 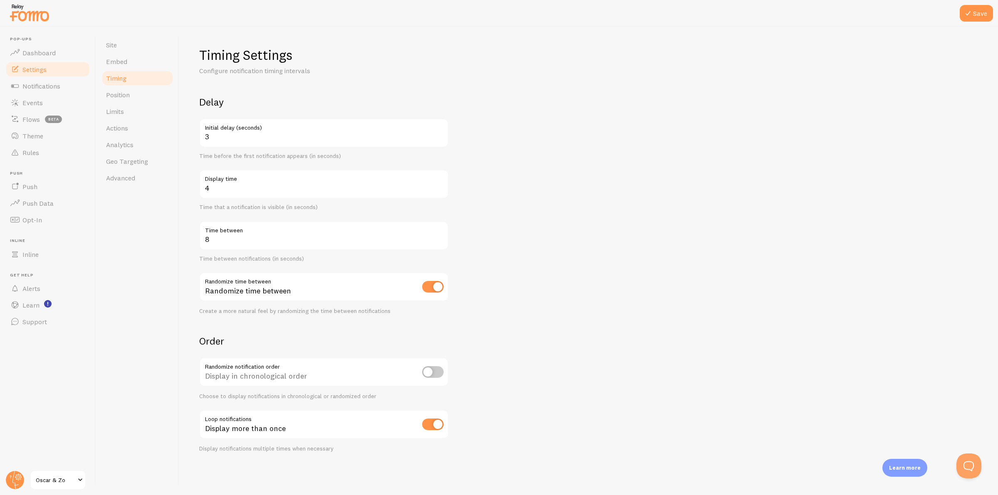 I want to click on div: Learn more, so click(x=905, y=468).